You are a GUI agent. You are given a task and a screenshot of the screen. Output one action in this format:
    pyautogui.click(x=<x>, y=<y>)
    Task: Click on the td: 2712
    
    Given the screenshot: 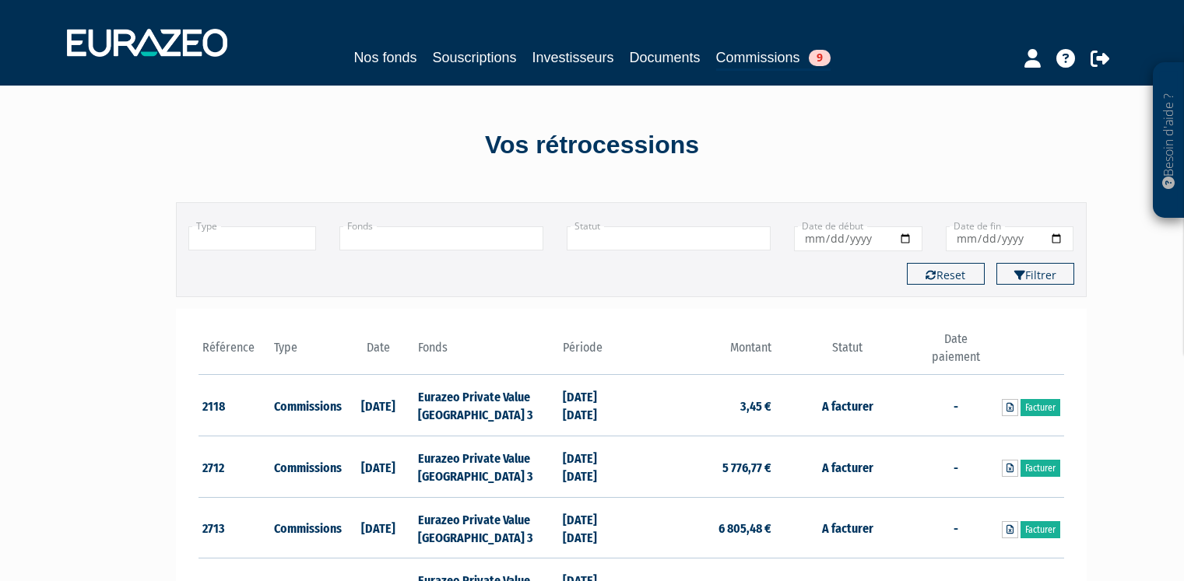 What is the action you would take?
    pyautogui.click(x=234, y=467)
    